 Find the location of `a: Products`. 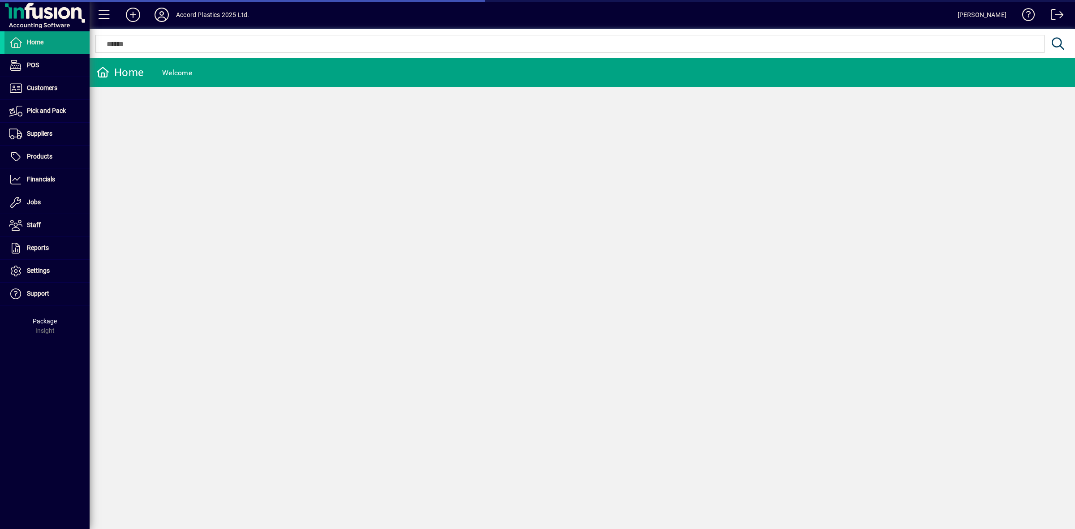

a: Products is located at coordinates (47, 157).